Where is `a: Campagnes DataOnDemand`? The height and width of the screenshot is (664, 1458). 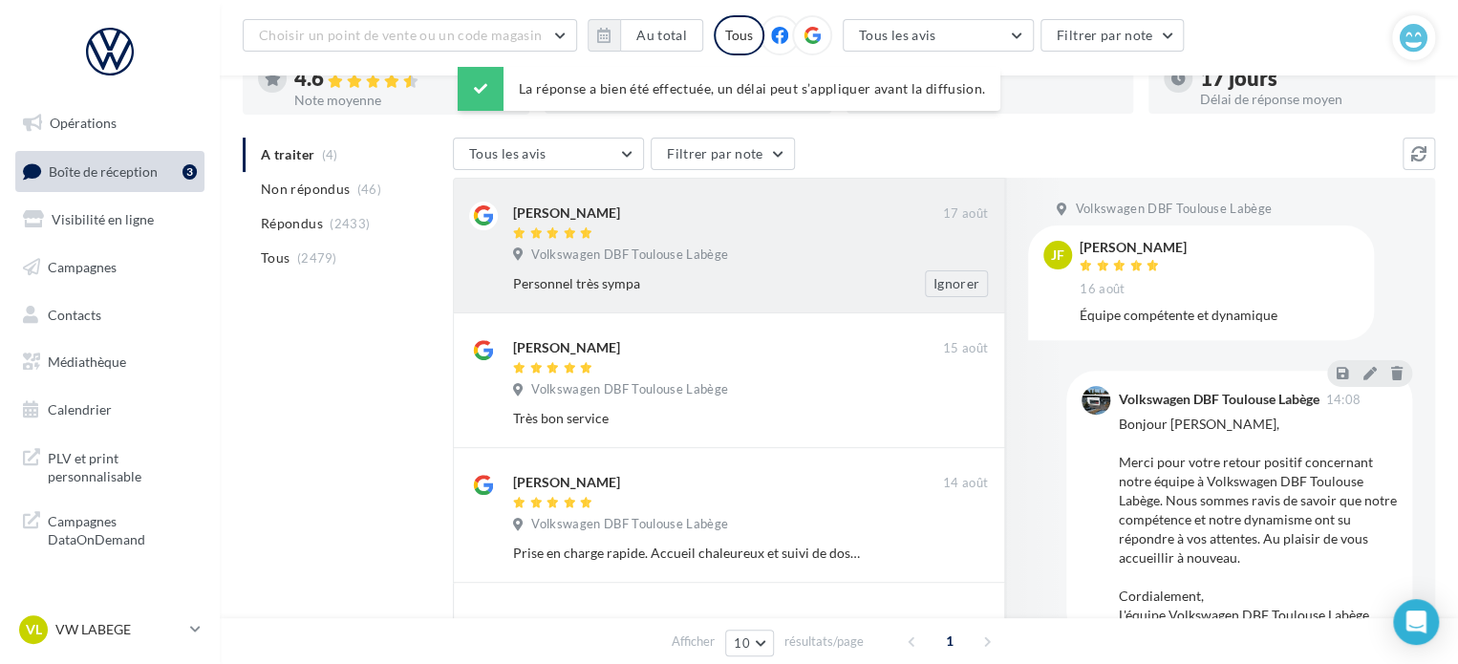 a: Campagnes DataOnDemand is located at coordinates (110, 528).